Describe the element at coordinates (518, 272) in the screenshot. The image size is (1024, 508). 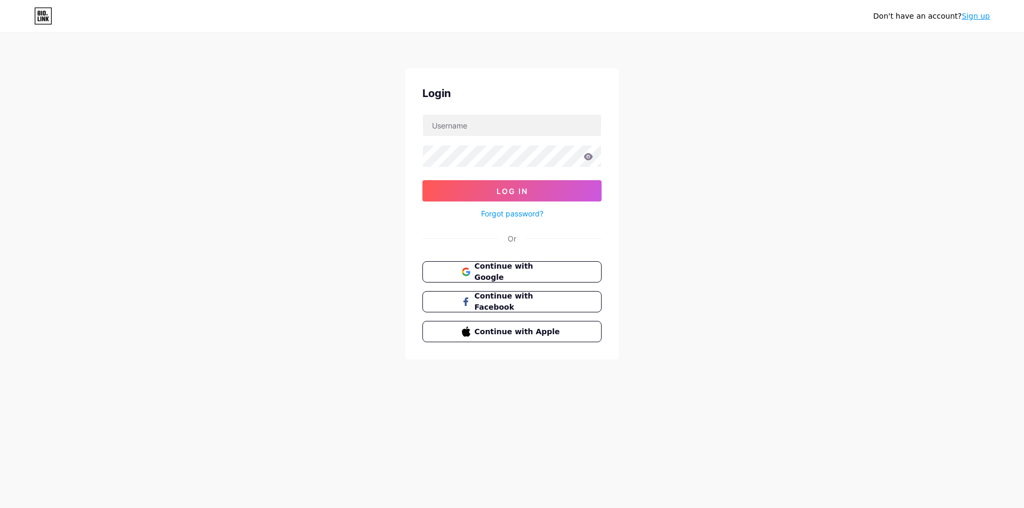
I see `span: Continue with Google` at that location.